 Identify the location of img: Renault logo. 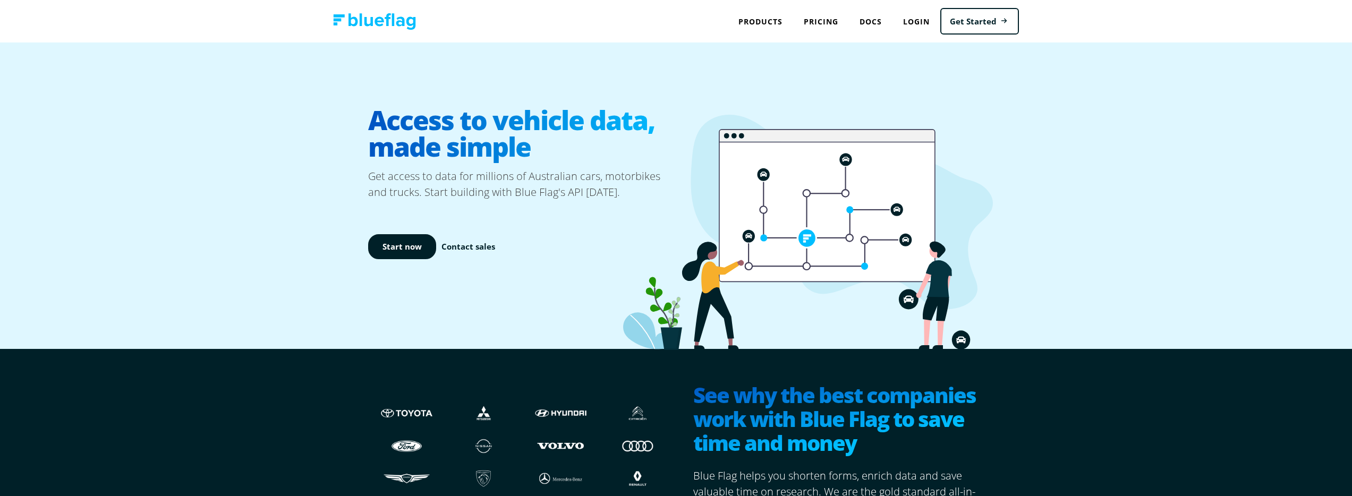
(637, 478).